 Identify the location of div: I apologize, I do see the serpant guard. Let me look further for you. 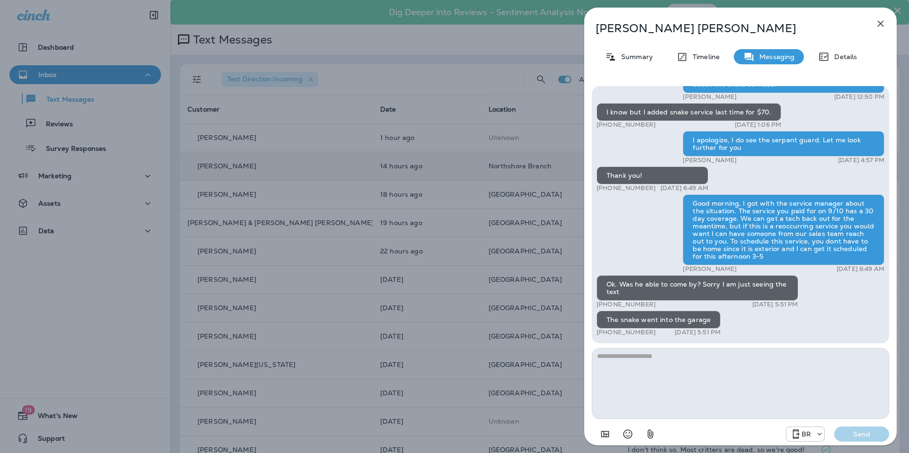
(783, 144).